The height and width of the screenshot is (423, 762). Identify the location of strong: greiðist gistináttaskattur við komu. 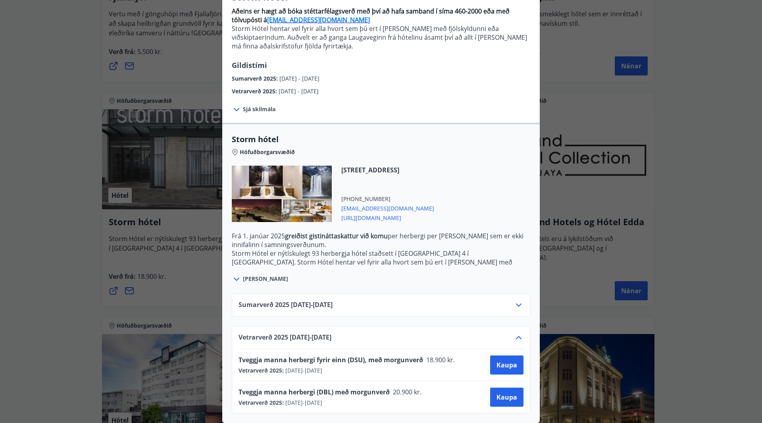
(336, 236).